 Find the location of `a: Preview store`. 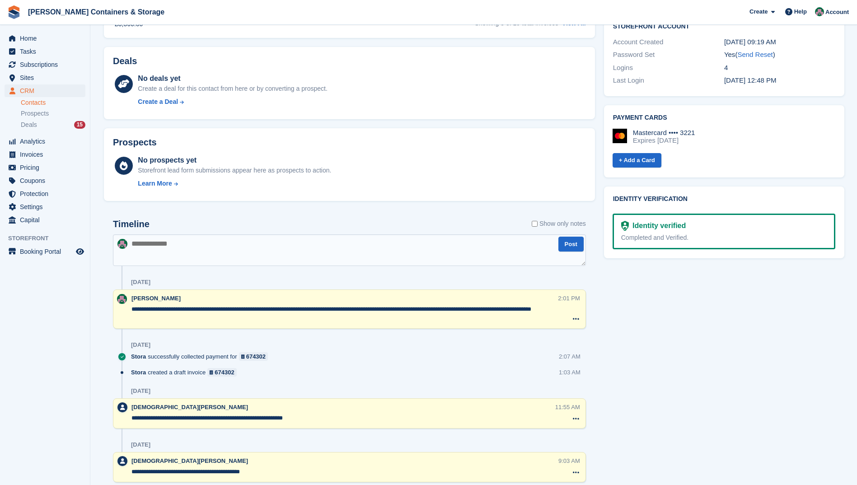

a: Preview store is located at coordinates (80, 252).